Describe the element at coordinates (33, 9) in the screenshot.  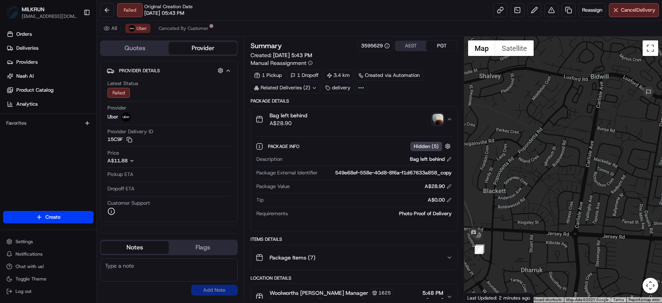
I see `button: MILKRUN` at that location.